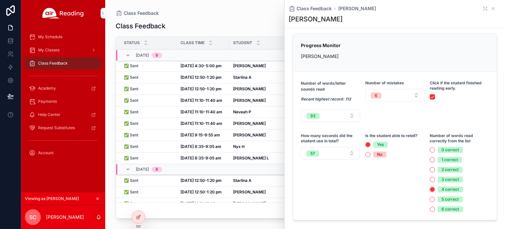 The height and width of the screenshot is (229, 505). What do you see at coordinates (63, 101) in the screenshot?
I see `a: Payments` at bounding box center [63, 101].